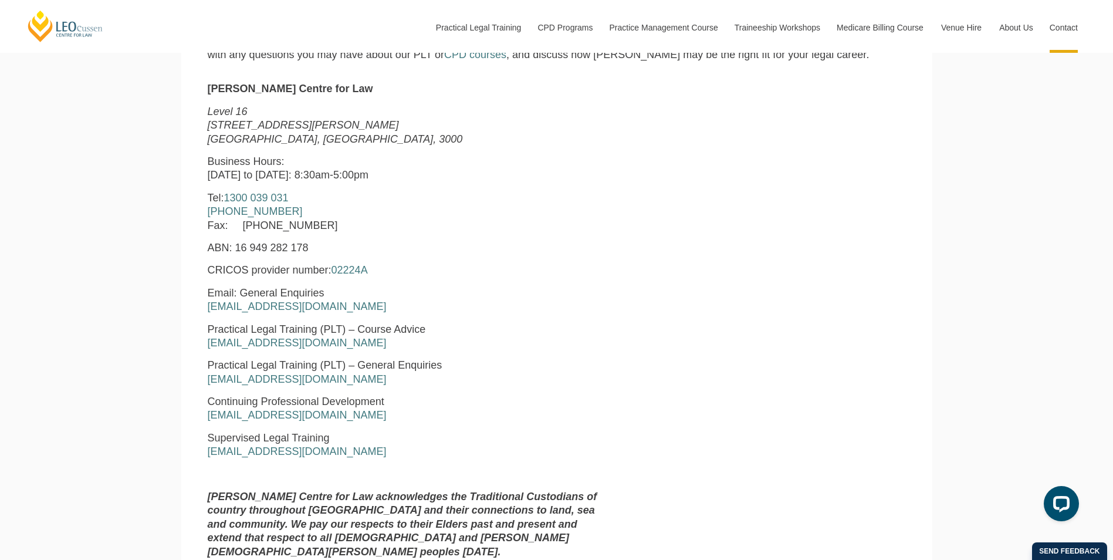 Image resolution: width=1113 pixels, height=560 pixels. Describe the element at coordinates (27, 22) in the screenshot. I see `button: Open LiveChat chat widget` at that location.